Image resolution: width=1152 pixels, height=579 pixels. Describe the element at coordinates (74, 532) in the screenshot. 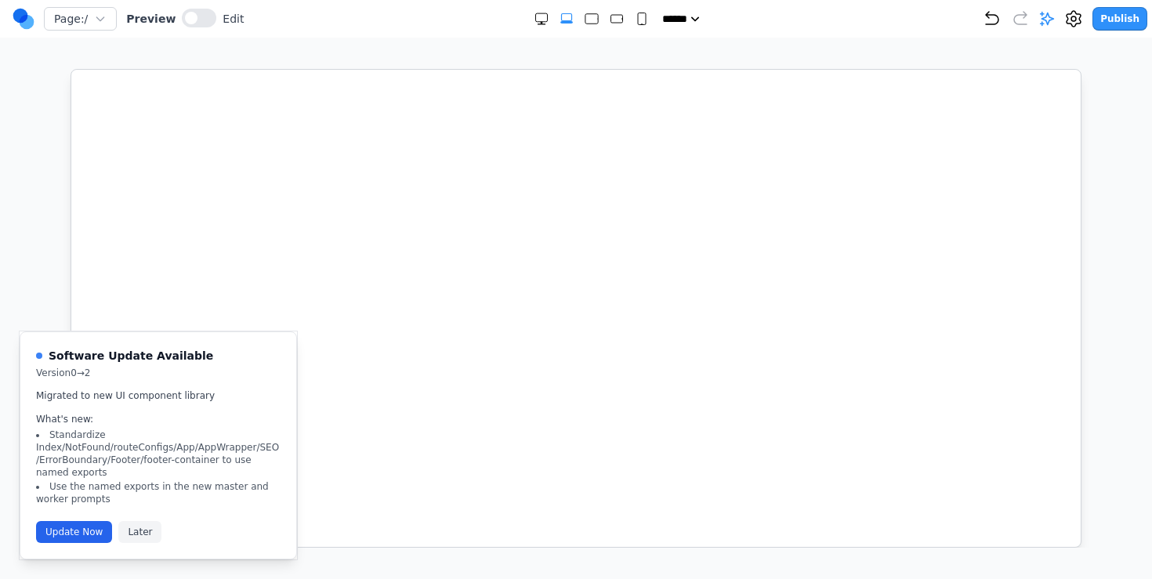

I see `button: Update Now` at that location.